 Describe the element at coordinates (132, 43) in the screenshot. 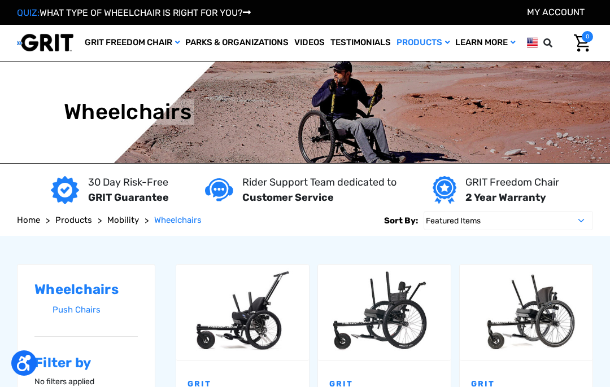

I see `a: GRIT Freedom Chair` at that location.